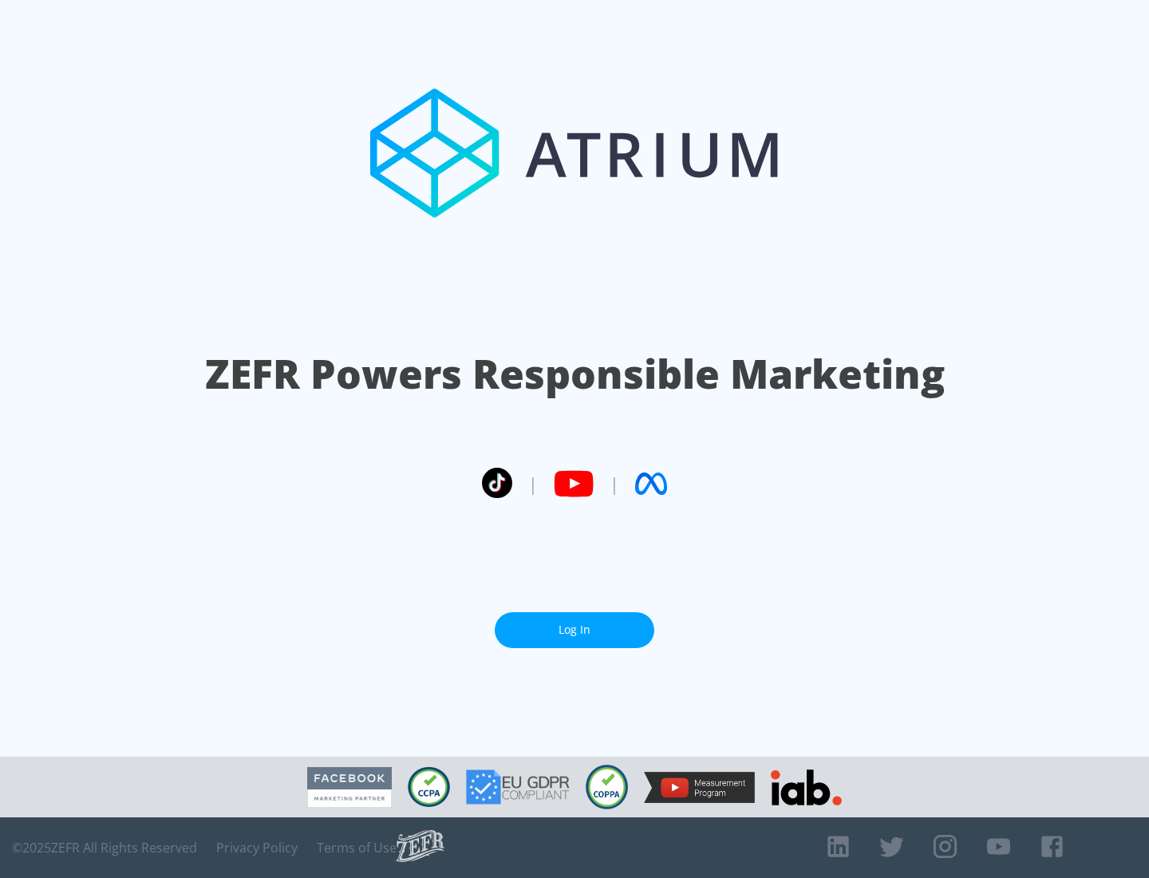 Image resolution: width=1149 pixels, height=878 pixels. What do you see at coordinates (428, 787) in the screenshot?
I see `img: CCPA Compliant` at bounding box center [428, 787].